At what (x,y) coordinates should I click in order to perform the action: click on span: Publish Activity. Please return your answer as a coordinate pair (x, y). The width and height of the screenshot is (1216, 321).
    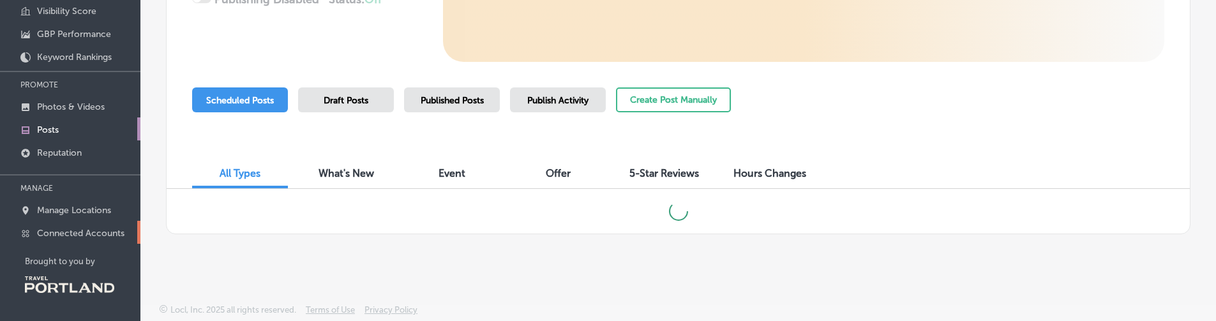
    Looking at the image, I should click on (558, 100).